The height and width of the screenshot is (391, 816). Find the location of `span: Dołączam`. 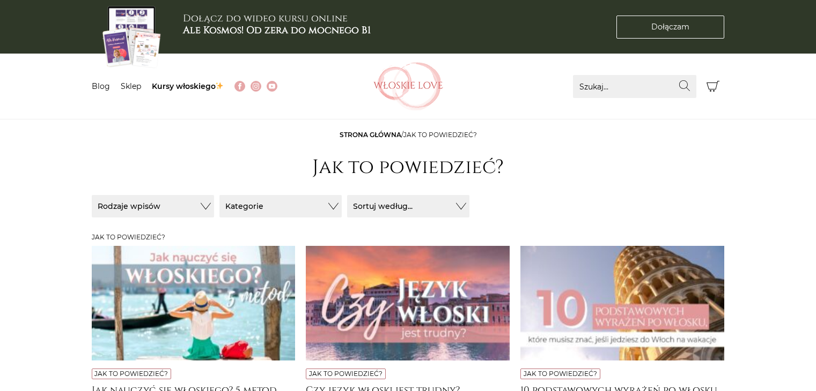

span: Dołączam is located at coordinates (670, 27).